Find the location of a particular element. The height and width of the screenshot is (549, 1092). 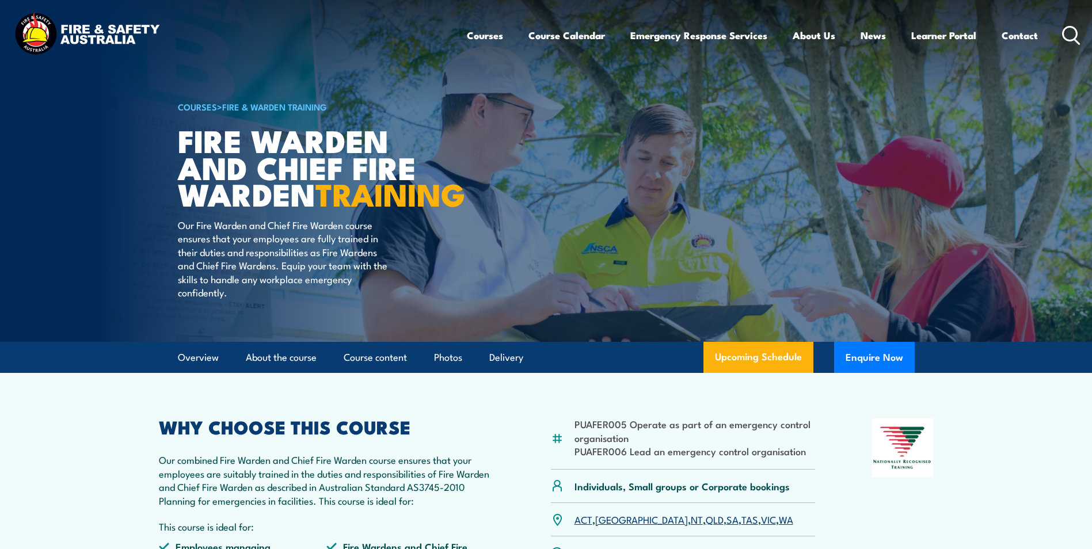

a: Course content is located at coordinates (375, 357).